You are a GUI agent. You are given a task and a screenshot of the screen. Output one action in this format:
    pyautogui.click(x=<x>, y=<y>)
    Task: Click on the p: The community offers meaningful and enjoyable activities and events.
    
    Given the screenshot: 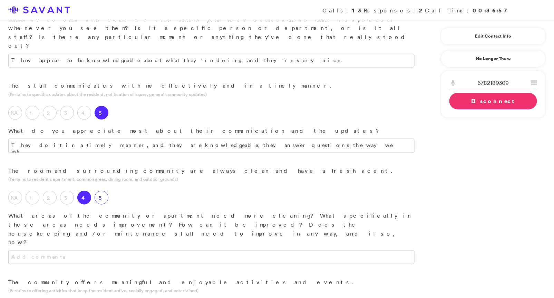 What is the action you would take?
    pyautogui.click(x=211, y=283)
    